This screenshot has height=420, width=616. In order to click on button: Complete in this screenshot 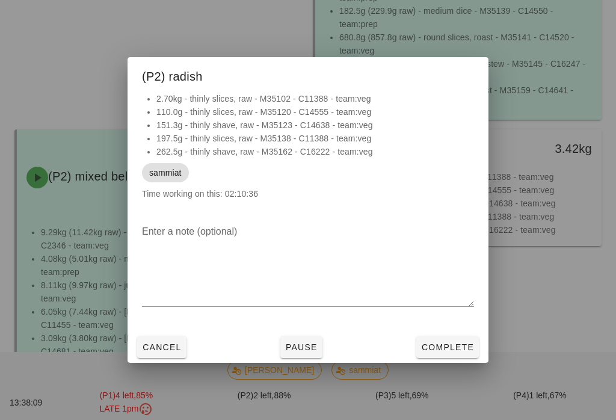, I will do `click(447, 347)`.